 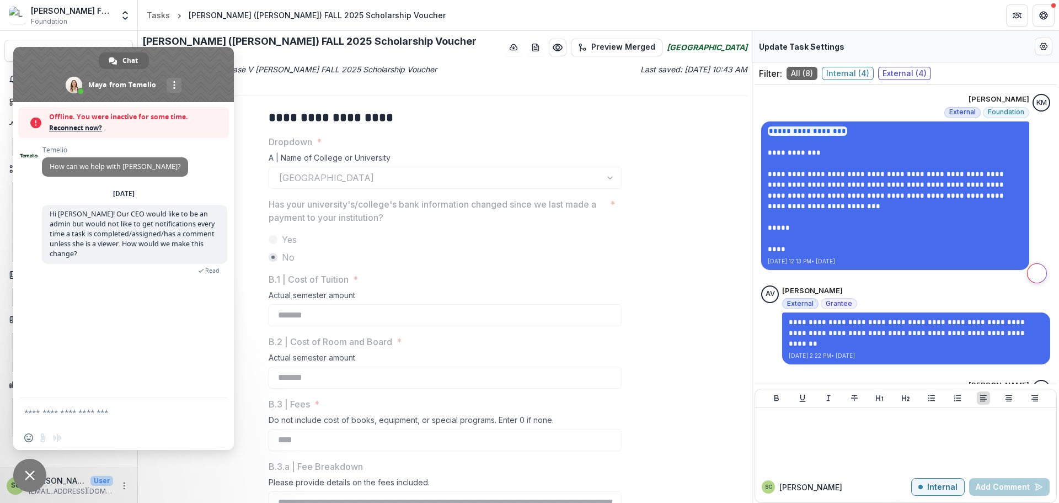 I want to click on button: Bold, so click(x=777, y=398).